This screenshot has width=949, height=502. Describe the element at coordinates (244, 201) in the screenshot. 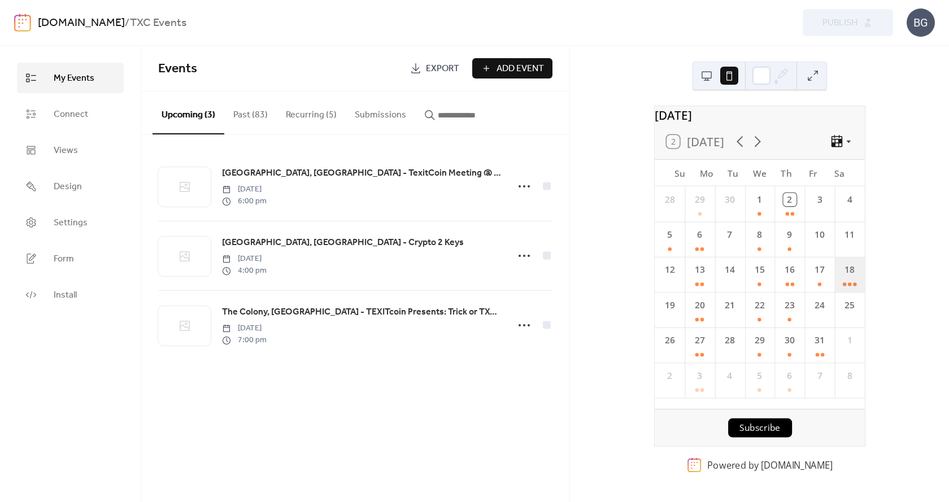

I see `span: 6:00 pm` at that location.